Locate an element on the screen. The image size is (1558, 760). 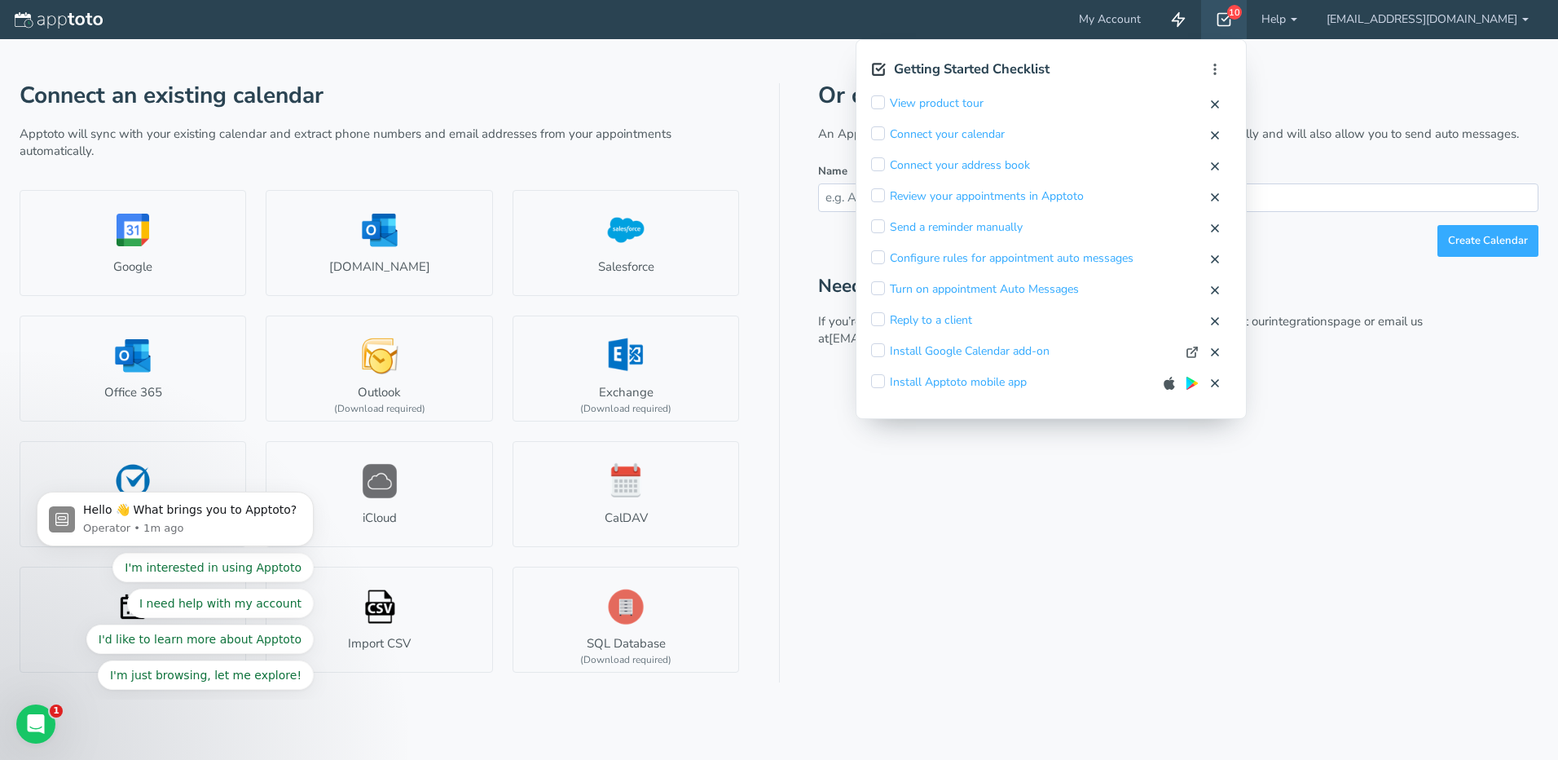
a: iCloud is located at coordinates (379, 494).